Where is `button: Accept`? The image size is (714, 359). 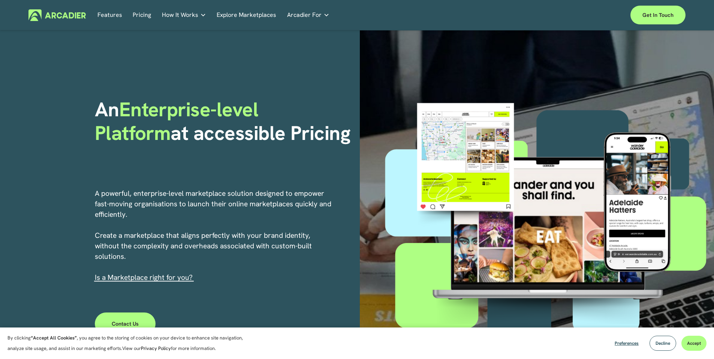
button: Accept is located at coordinates (693, 343).